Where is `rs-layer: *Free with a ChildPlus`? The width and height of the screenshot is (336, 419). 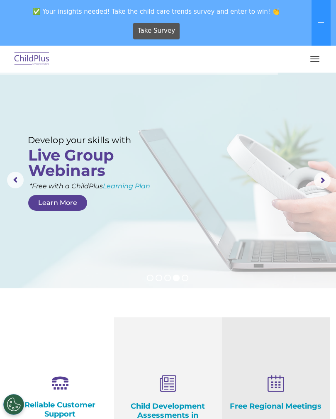
rs-layer: *Free with a ChildPlus is located at coordinates (109, 186).